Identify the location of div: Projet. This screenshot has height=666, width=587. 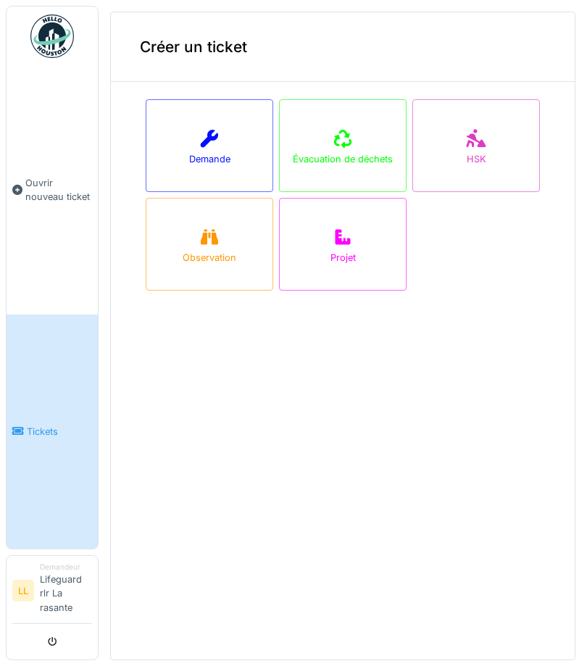
(343, 257).